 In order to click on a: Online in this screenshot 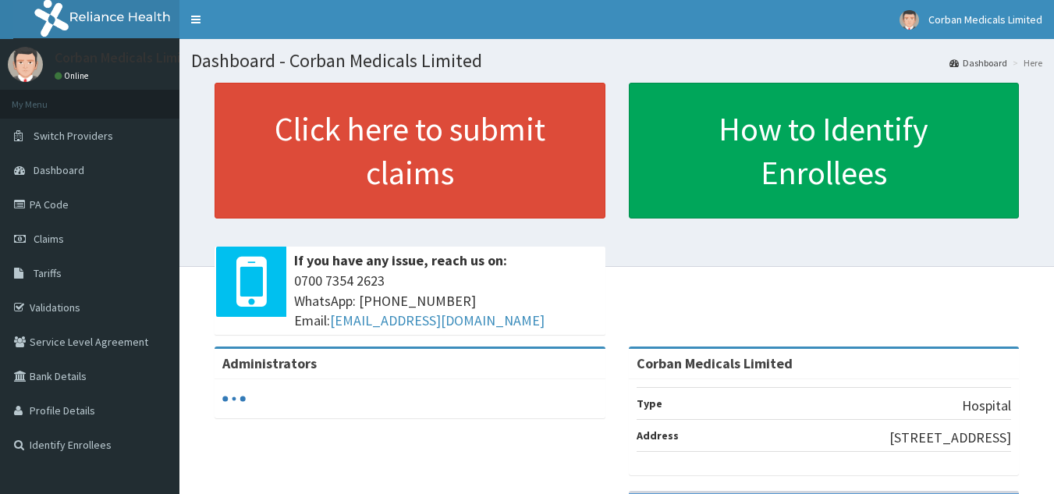, I will do `click(73, 76)`.